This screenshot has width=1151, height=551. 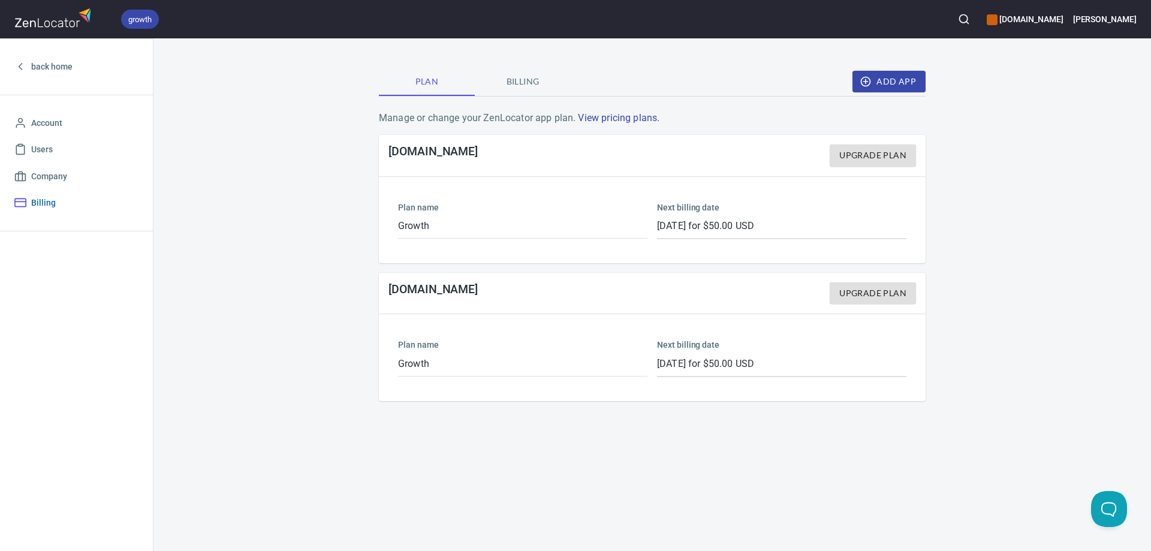 I want to click on a: Company, so click(x=76, y=176).